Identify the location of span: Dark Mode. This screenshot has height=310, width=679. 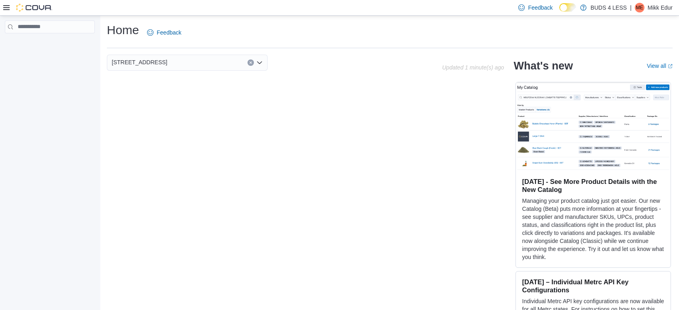
(559, 12).